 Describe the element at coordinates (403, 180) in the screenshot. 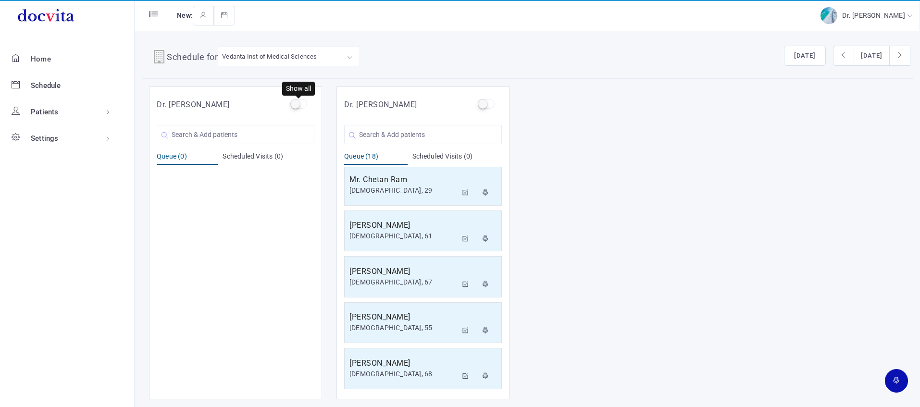

I see `h5: Mr. Chetan Ram` at that location.